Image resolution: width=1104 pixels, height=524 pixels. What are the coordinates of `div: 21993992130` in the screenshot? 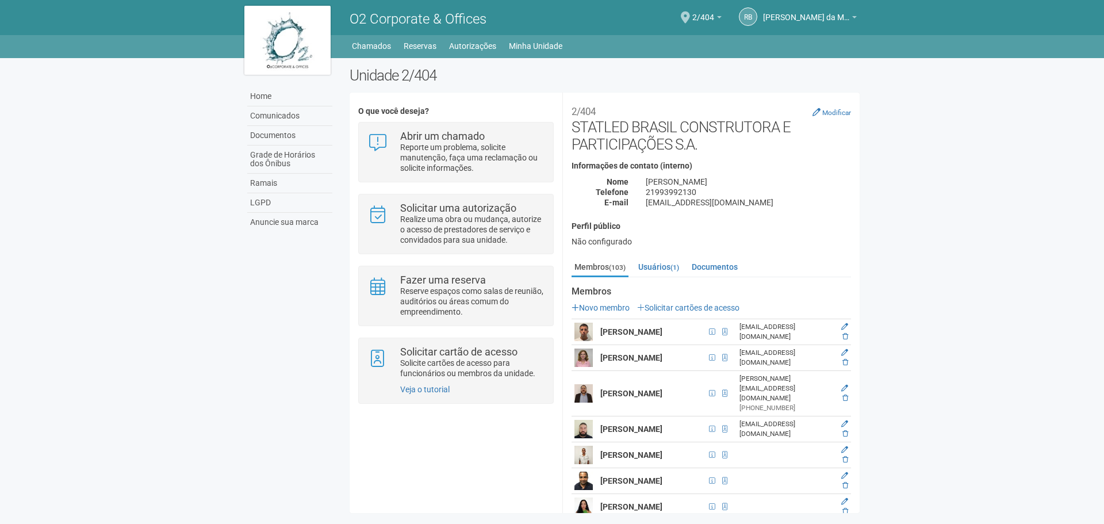 It's located at (748, 192).